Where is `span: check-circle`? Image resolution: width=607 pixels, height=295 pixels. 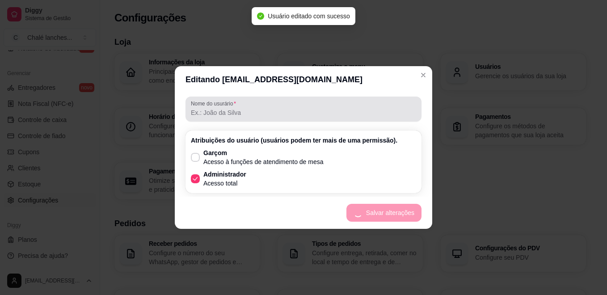
span: check-circle is located at coordinates (260, 16).